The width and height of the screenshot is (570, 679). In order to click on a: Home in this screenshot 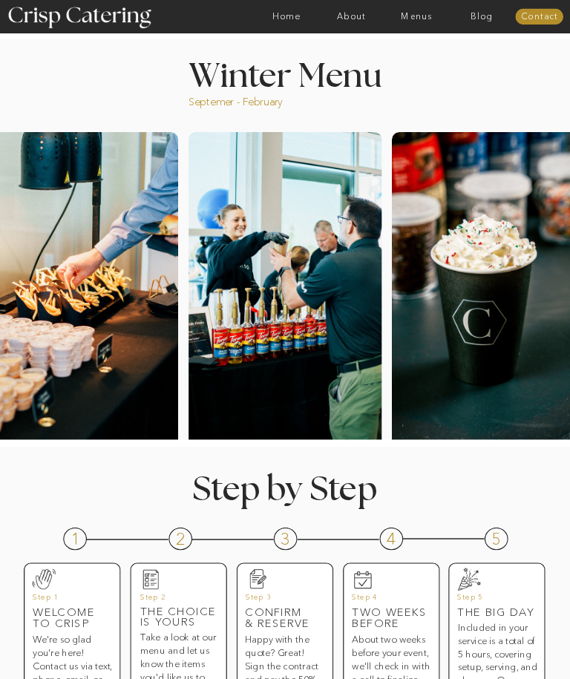, I will do `click(286, 16)`.